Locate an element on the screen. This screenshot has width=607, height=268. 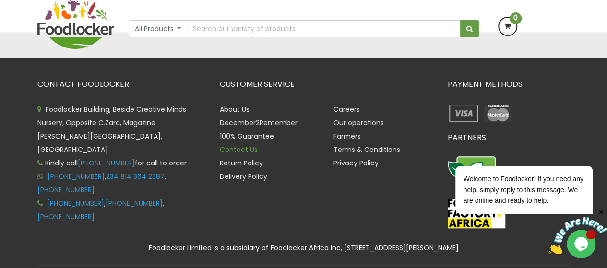
h3: CONTACT FOODLOCKER is located at coordinates (121, 85).